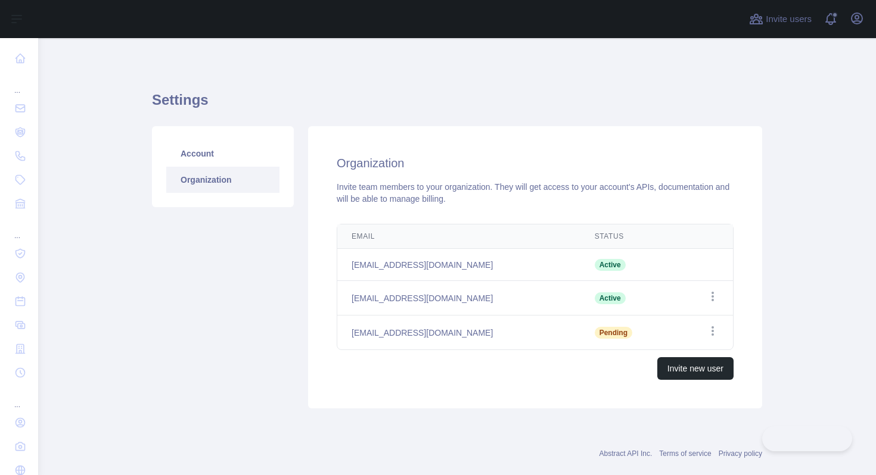  What do you see at coordinates (613, 333) in the screenshot?
I see `span: Pending` at bounding box center [613, 333].